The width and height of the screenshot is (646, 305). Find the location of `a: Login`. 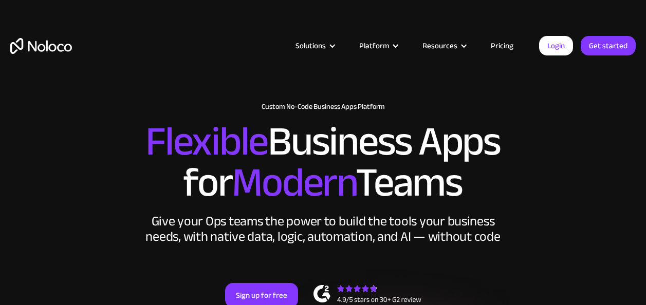

a: Login is located at coordinates (556, 46).